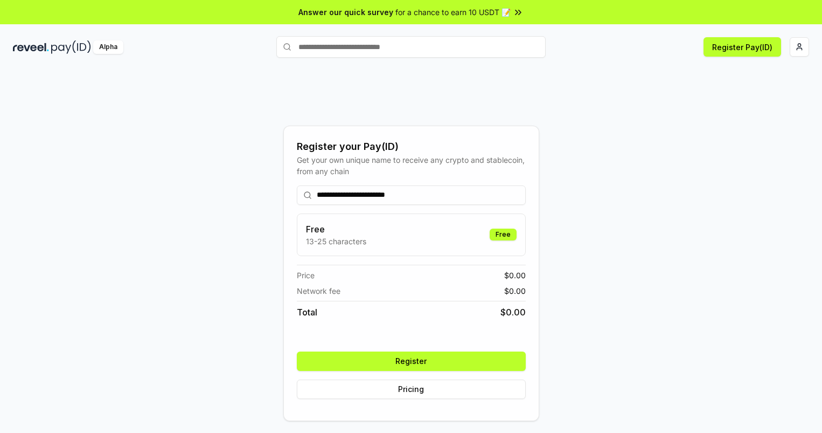 The width and height of the screenshot is (822, 433). I want to click on div: Alpha, so click(108, 47).